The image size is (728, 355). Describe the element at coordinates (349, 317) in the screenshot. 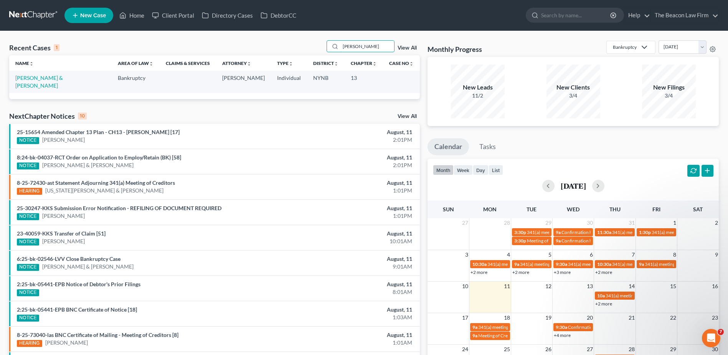

I see `div: 1:03AM` at that location.